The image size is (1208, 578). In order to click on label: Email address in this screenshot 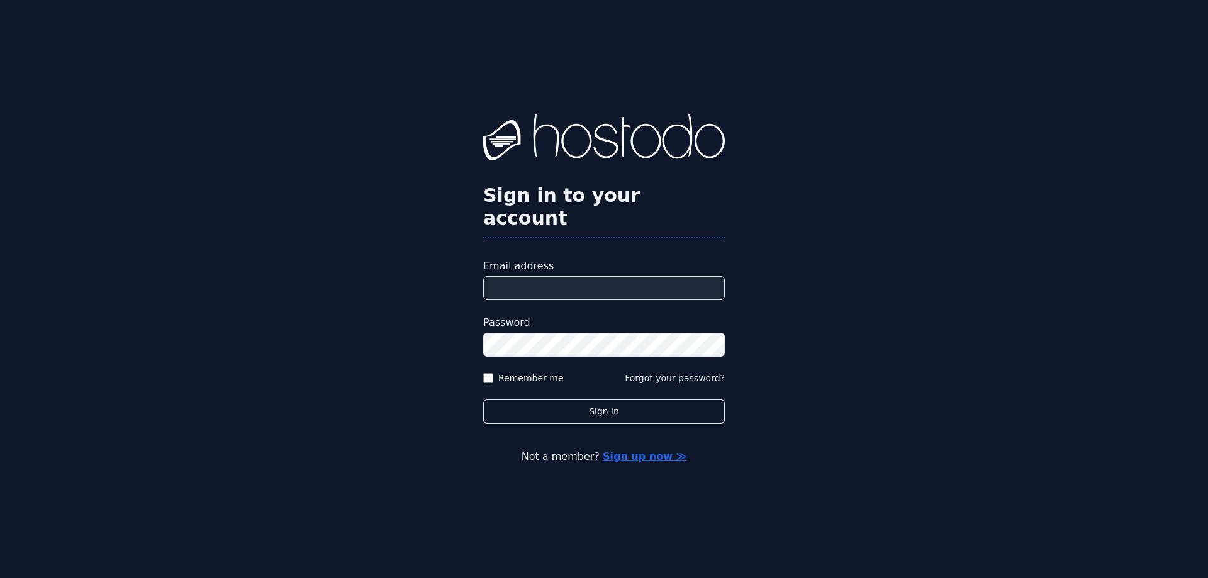, I will do `click(604, 266)`.